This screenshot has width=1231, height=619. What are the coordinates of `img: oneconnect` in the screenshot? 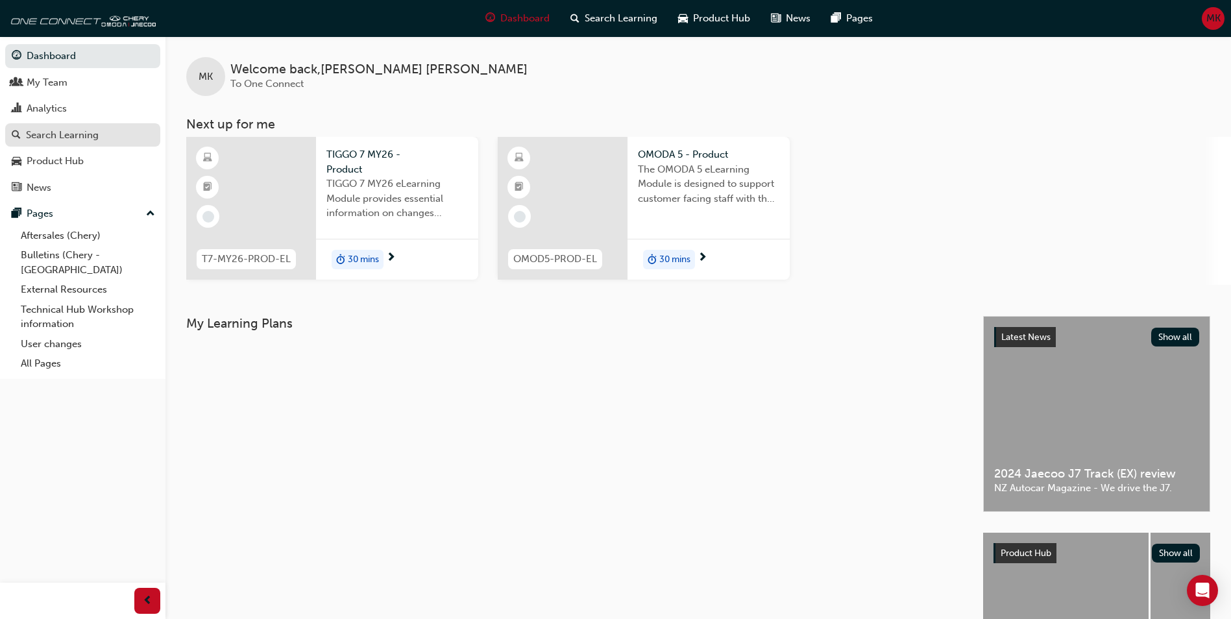 It's located at (81, 18).